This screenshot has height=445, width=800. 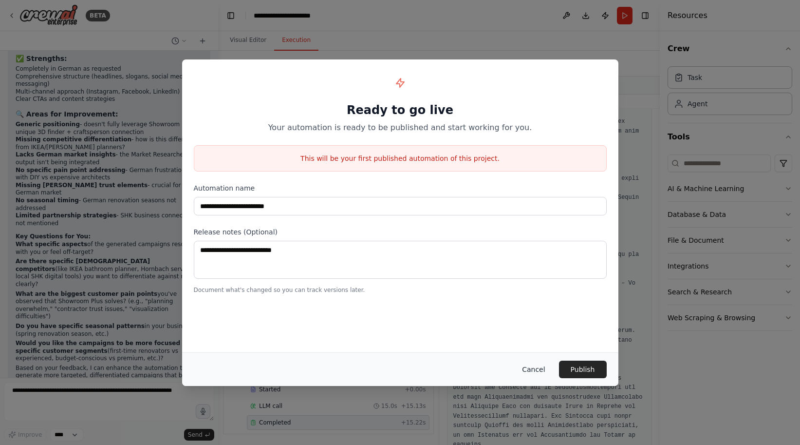 I want to click on p: This will be your first published automation of this project., so click(x=400, y=158).